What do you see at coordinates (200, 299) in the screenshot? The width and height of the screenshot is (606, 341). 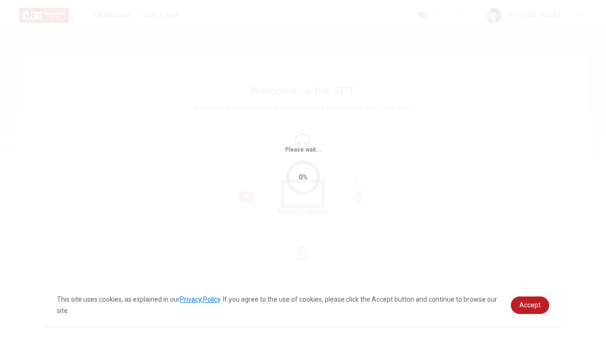 I see `a: Privacy Policy` at bounding box center [200, 299].